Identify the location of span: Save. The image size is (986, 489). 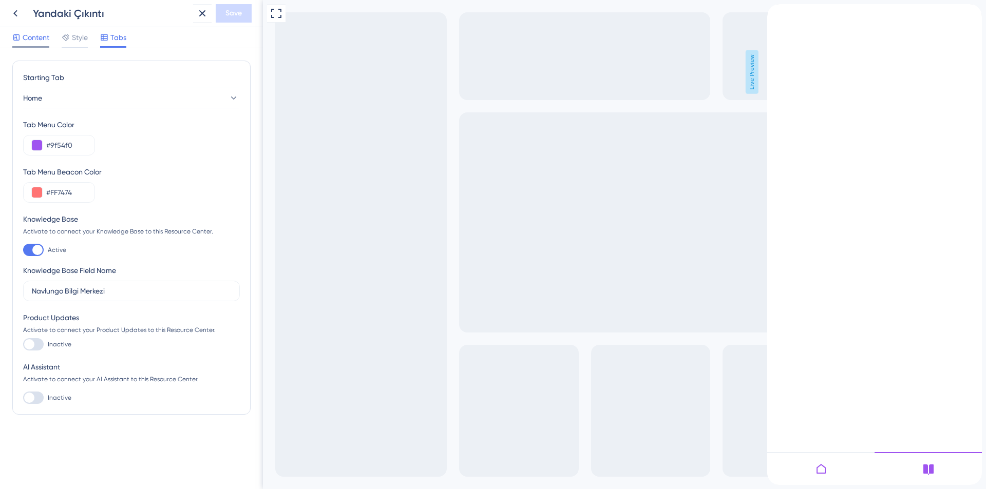
(234, 13).